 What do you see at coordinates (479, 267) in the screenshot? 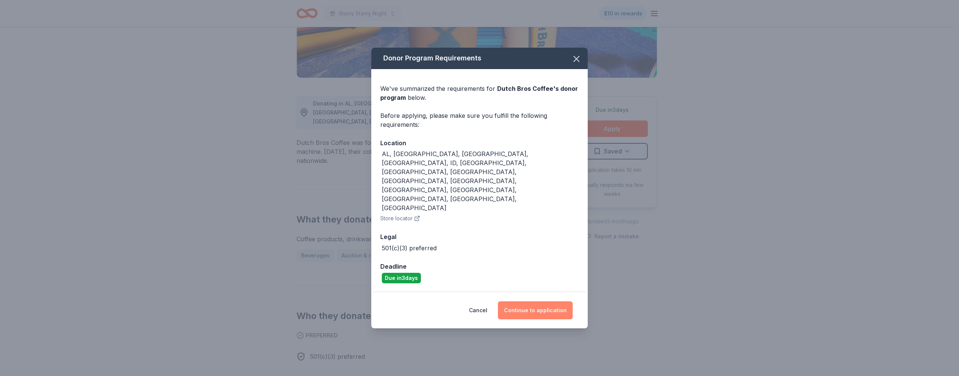
I see `div: Deadline` at bounding box center [479, 267].